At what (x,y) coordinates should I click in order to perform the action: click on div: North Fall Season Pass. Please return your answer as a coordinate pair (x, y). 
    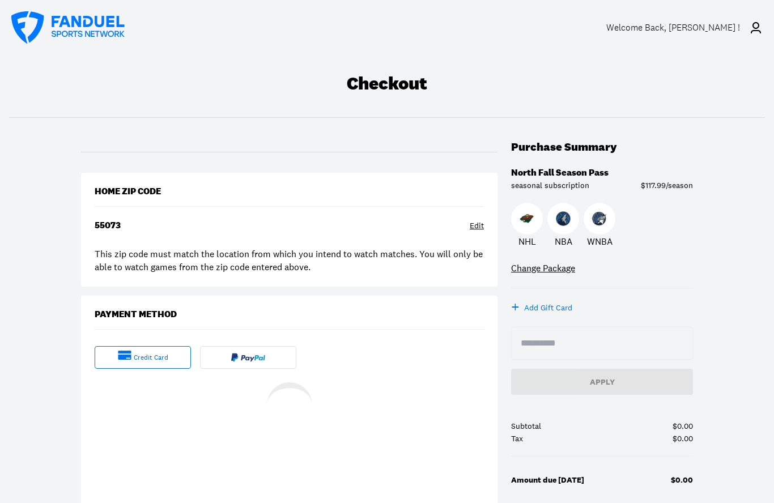
    Looking at the image, I should click on (560, 173).